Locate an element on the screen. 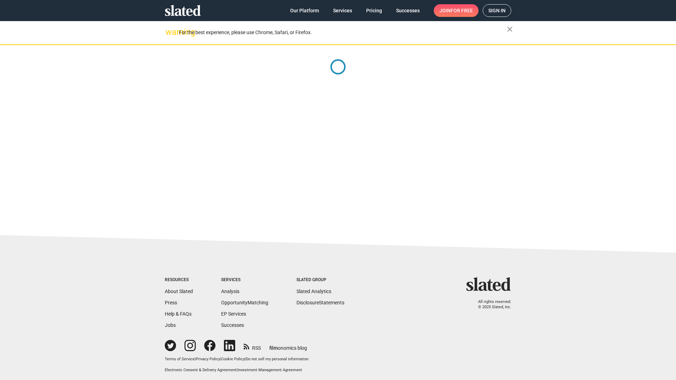  a: filmonomics blog is located at coordinates (288, 345).